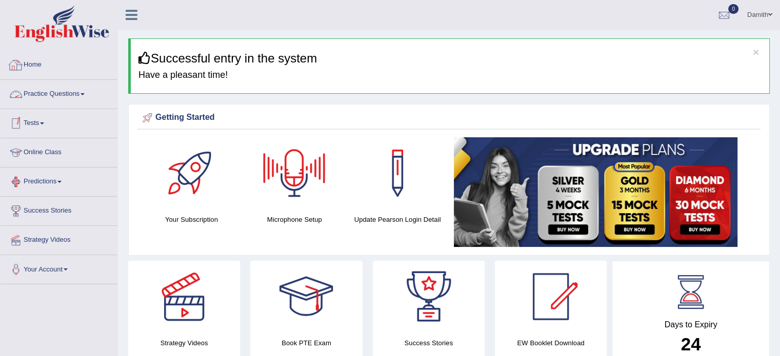 Image resolution: width=780 pixels, height=356 pixels. Describe the element at coordinates (448, 118) in the screenshot. I see `div: Getting Started` at that location.